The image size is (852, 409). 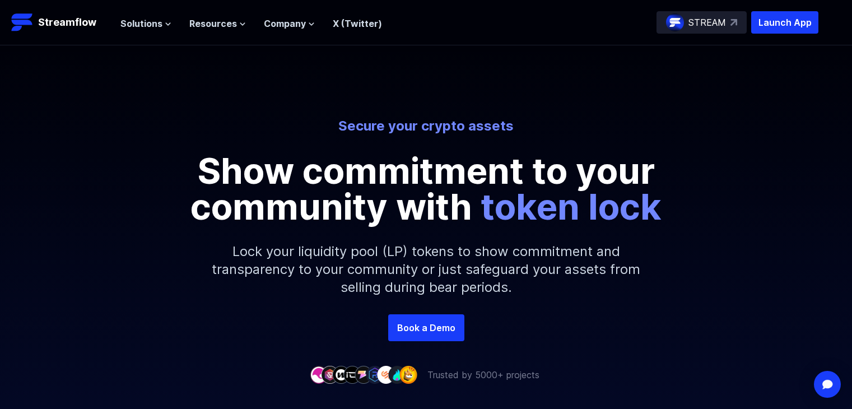 What do you see at coordinates (426, 189) in the screenshot?
I see `p: Show commitment to your community with` at bounding box center [426, 189].